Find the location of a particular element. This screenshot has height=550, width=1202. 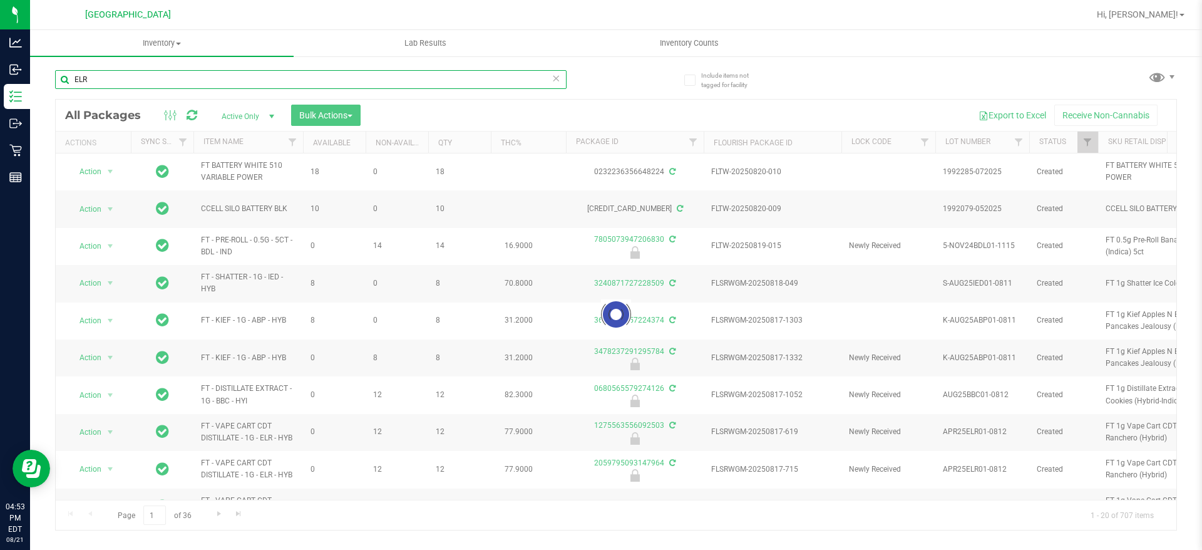

inline-svg: Reports is located at coordinates (16, 177).